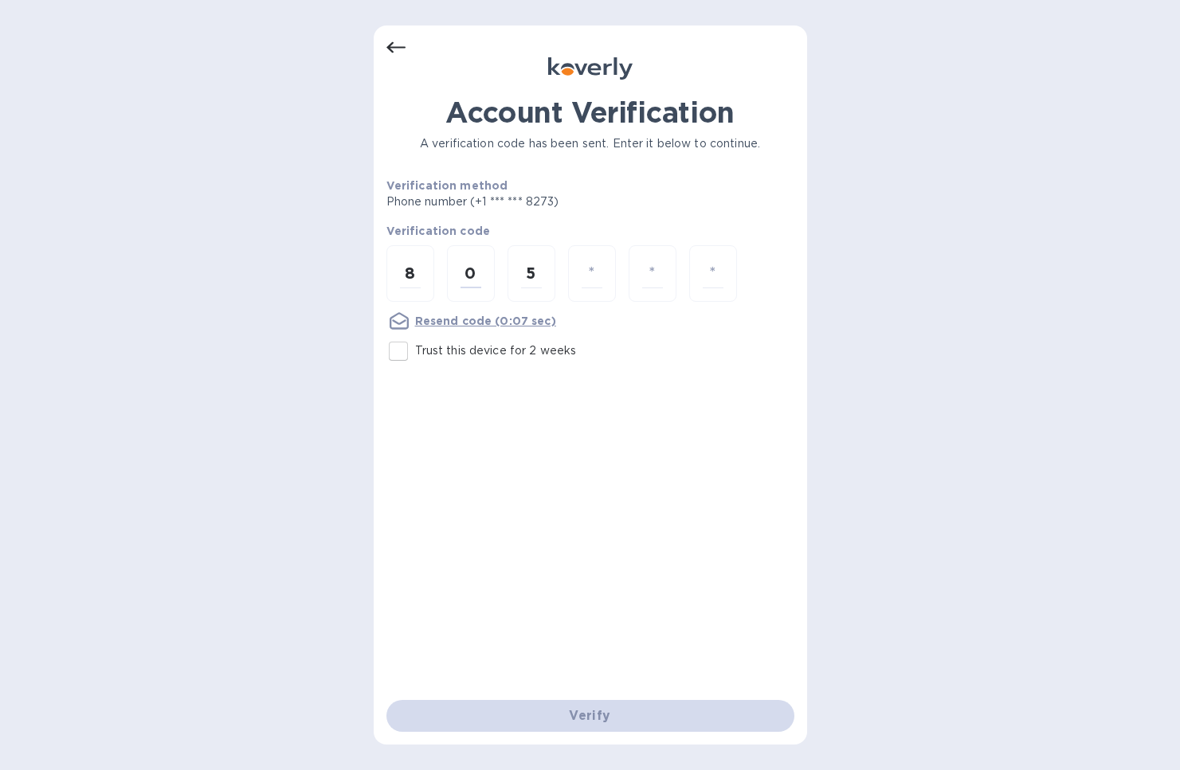 This screenshot has height=770, width=1180. Describe the element at coordinates (590, 112) in the screenshot. I see `h1: Account Verification` at that location.